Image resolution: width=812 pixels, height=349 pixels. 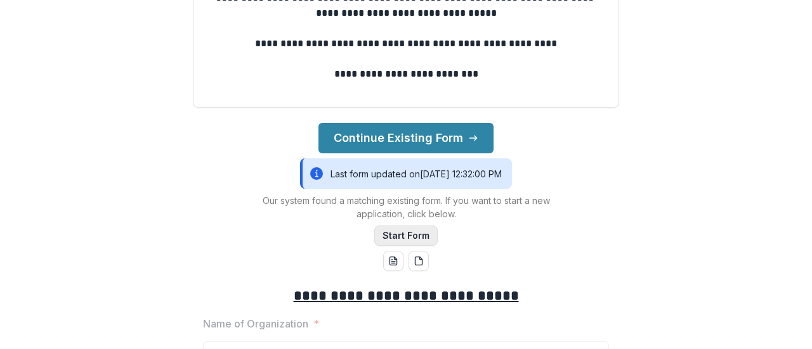 What do you see at coordinates (406, 236) in the screenshot?
I see `button: Start Form` at bounding box center [406, 236].